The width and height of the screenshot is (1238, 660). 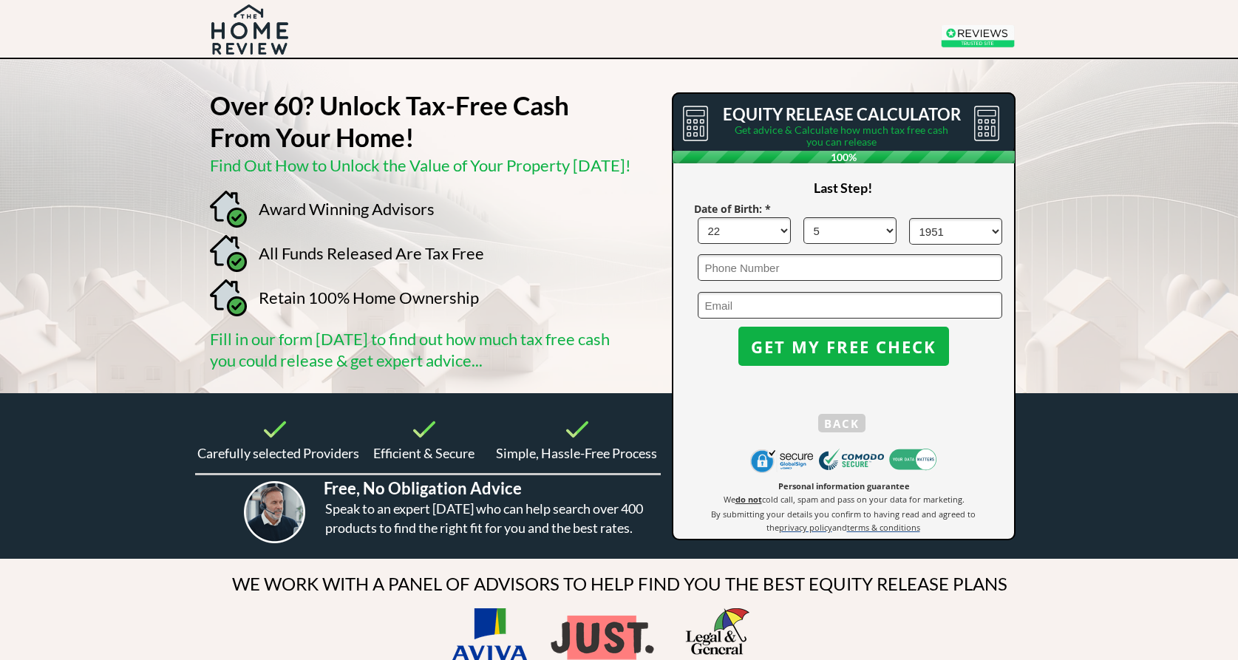 I want to click on span: WE WORK WITH A PANEL OF ADVISORS TO HELP FIND YOU THE BEST EQUITY RELEASE PLANS, so click(x=619, y=583).